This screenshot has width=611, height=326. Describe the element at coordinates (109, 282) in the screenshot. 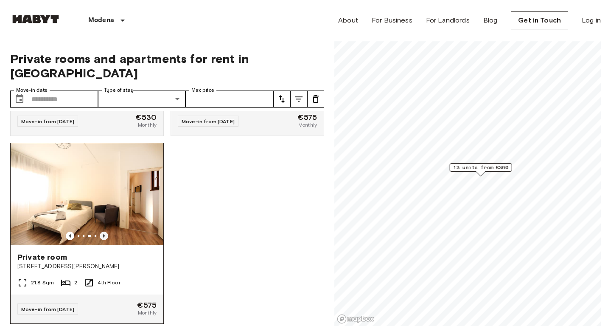

I see `span: 4th Floor` at that location.